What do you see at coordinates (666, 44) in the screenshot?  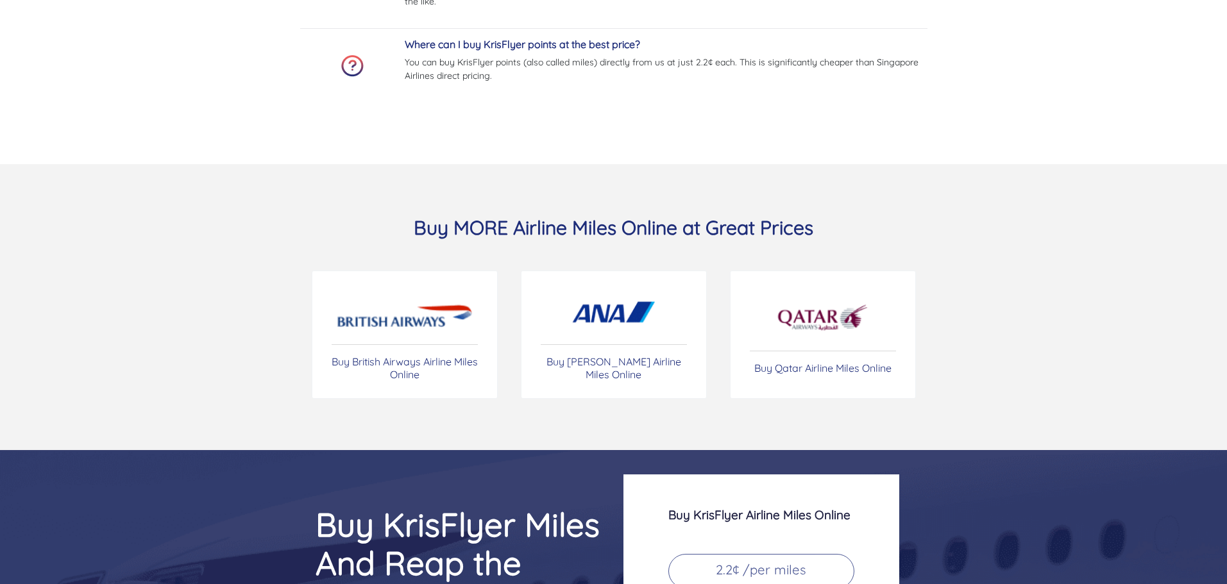 I see `h5: Where can I buy KrisFlyer points at the best price?` at bounding box center [666, 44].